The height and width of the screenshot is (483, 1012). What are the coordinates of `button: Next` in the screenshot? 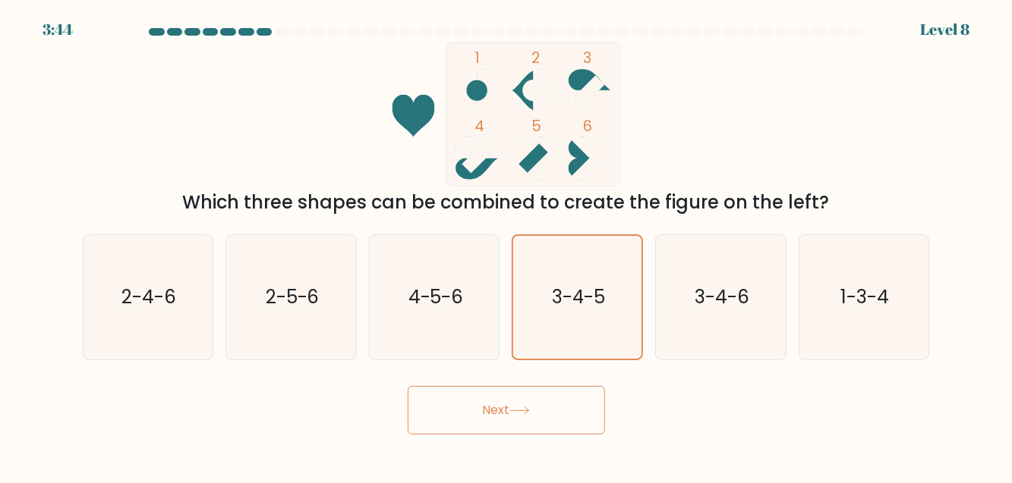 It's located at (506, 411).